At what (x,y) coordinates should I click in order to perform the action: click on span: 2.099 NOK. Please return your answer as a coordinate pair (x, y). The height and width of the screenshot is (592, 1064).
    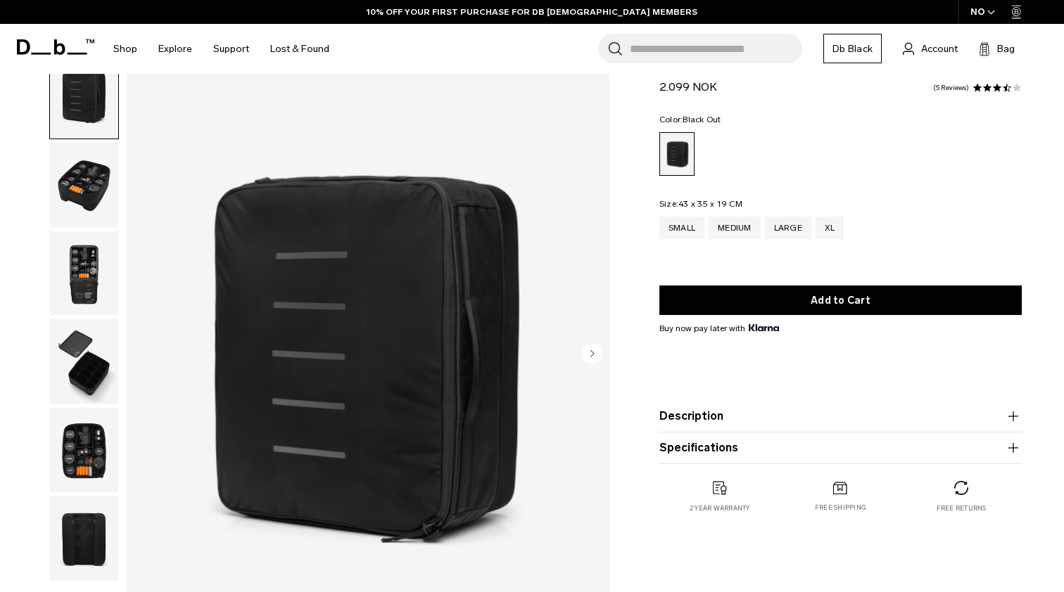
    Looking at the image, I should click on (688, 87).